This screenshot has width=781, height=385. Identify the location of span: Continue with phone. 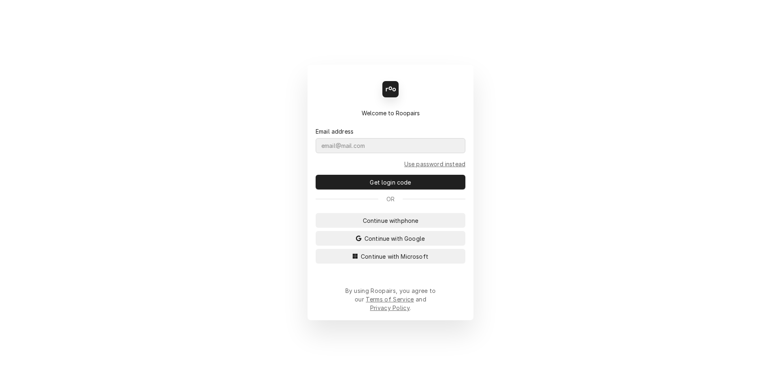
(391, 220).